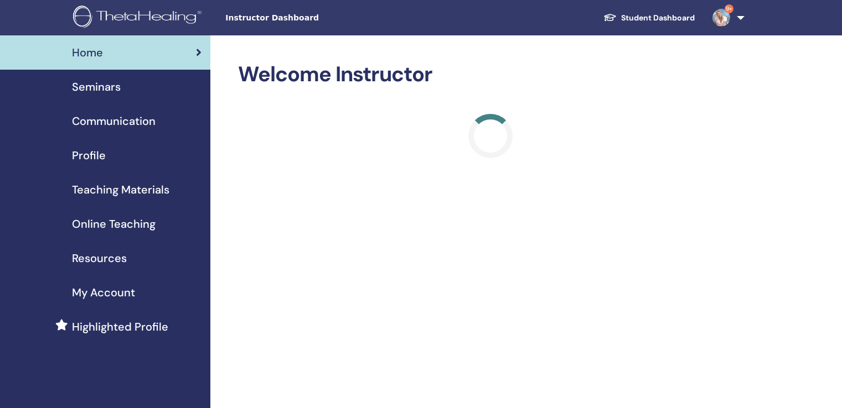 The width and height of the screenshot is (842, 408). What do you see at coordinates (103, 293) in the screenshot?
I see `span: My Account` at bounding box center [103, 293].